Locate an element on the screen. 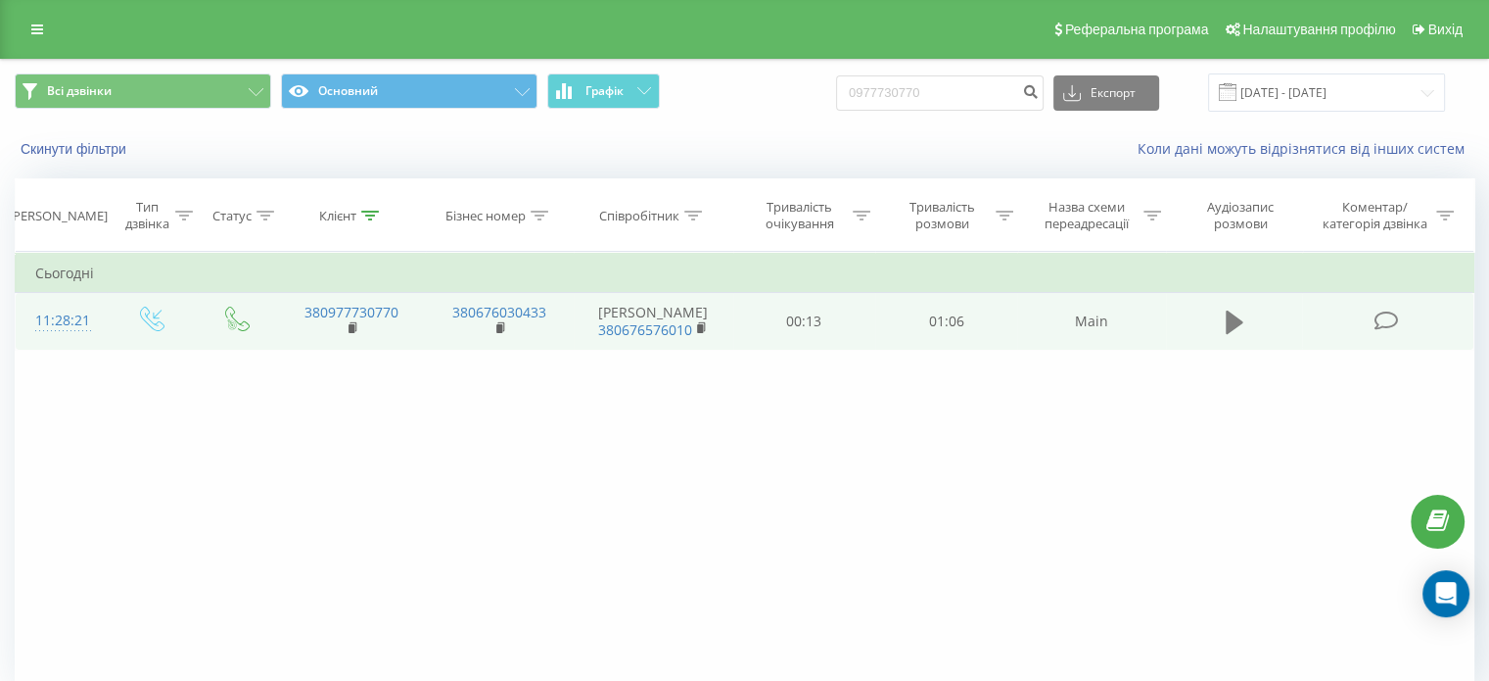  div: Аудіозапис розмови is located at coordinates (1241, 215).